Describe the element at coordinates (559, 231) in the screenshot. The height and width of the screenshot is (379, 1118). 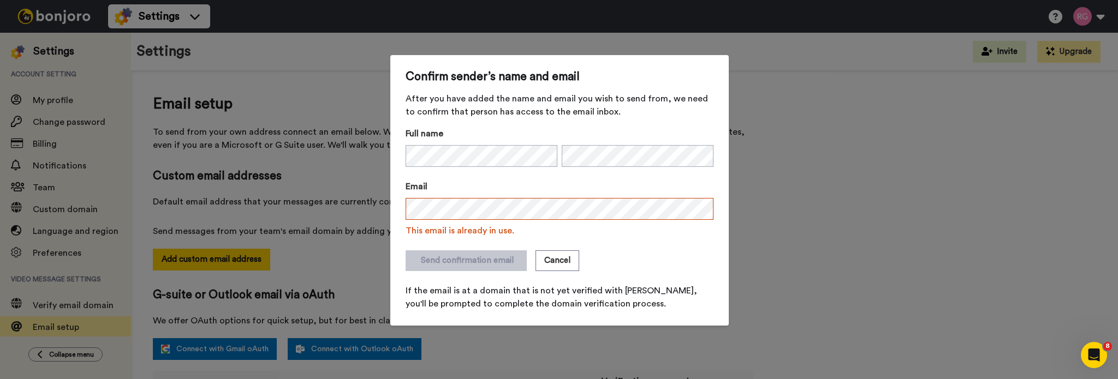
I see `span: This email is already in use.` at that location.